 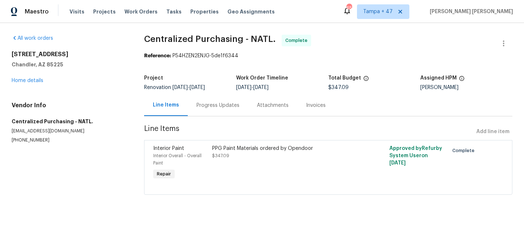 What do you see at coordinates (462, 80) in the screenshot?
I see `span: The hpm assigned to this work order.` at bounding box center [462, 80].